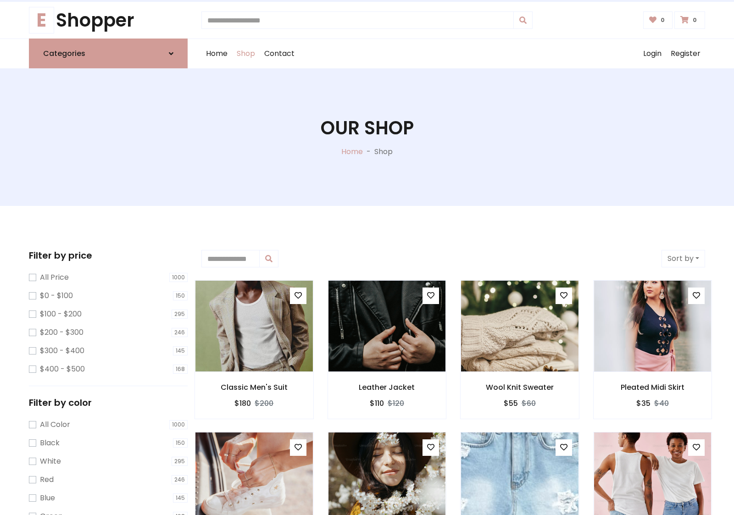  I want to click on del: $40, so click(661, 403).